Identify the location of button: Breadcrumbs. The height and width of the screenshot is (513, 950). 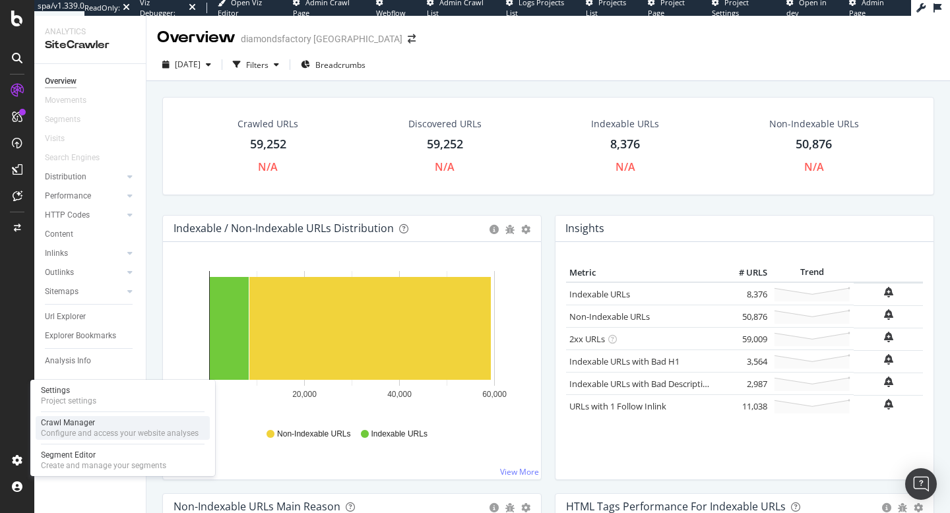
(333, 65).